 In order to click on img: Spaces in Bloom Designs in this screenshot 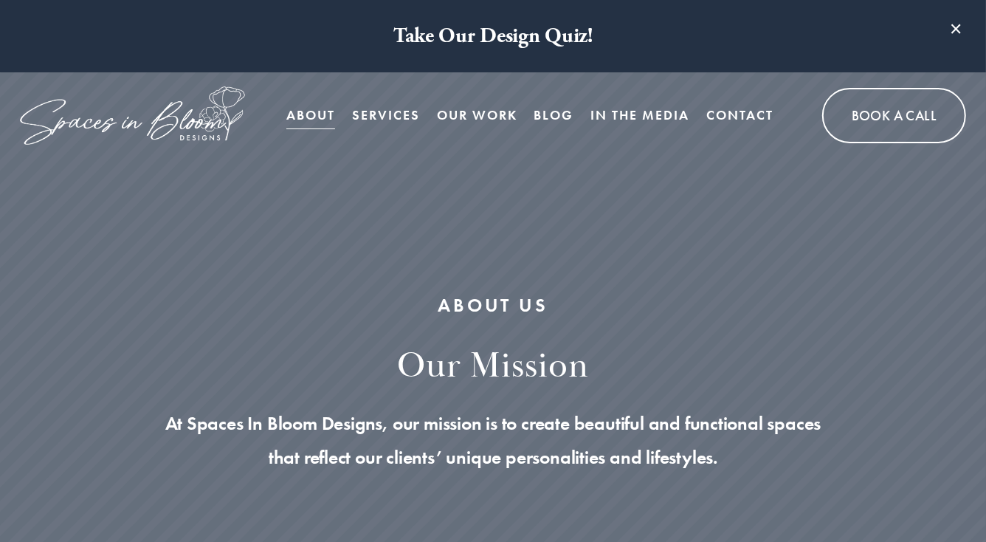, I will do `click(132, 115)`.